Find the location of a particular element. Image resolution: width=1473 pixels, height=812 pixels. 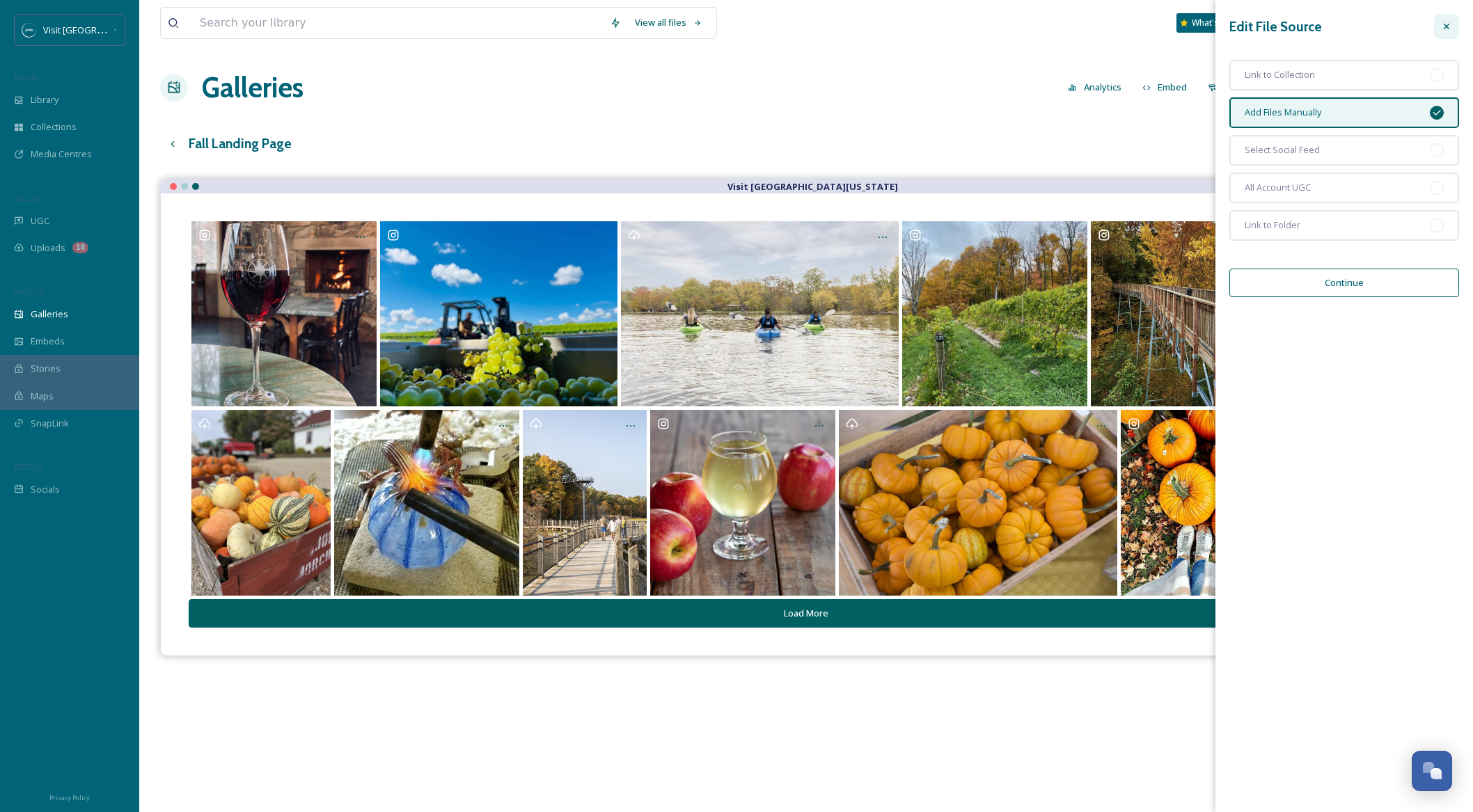

a: Analytics is located at coordinates (1098, 87).